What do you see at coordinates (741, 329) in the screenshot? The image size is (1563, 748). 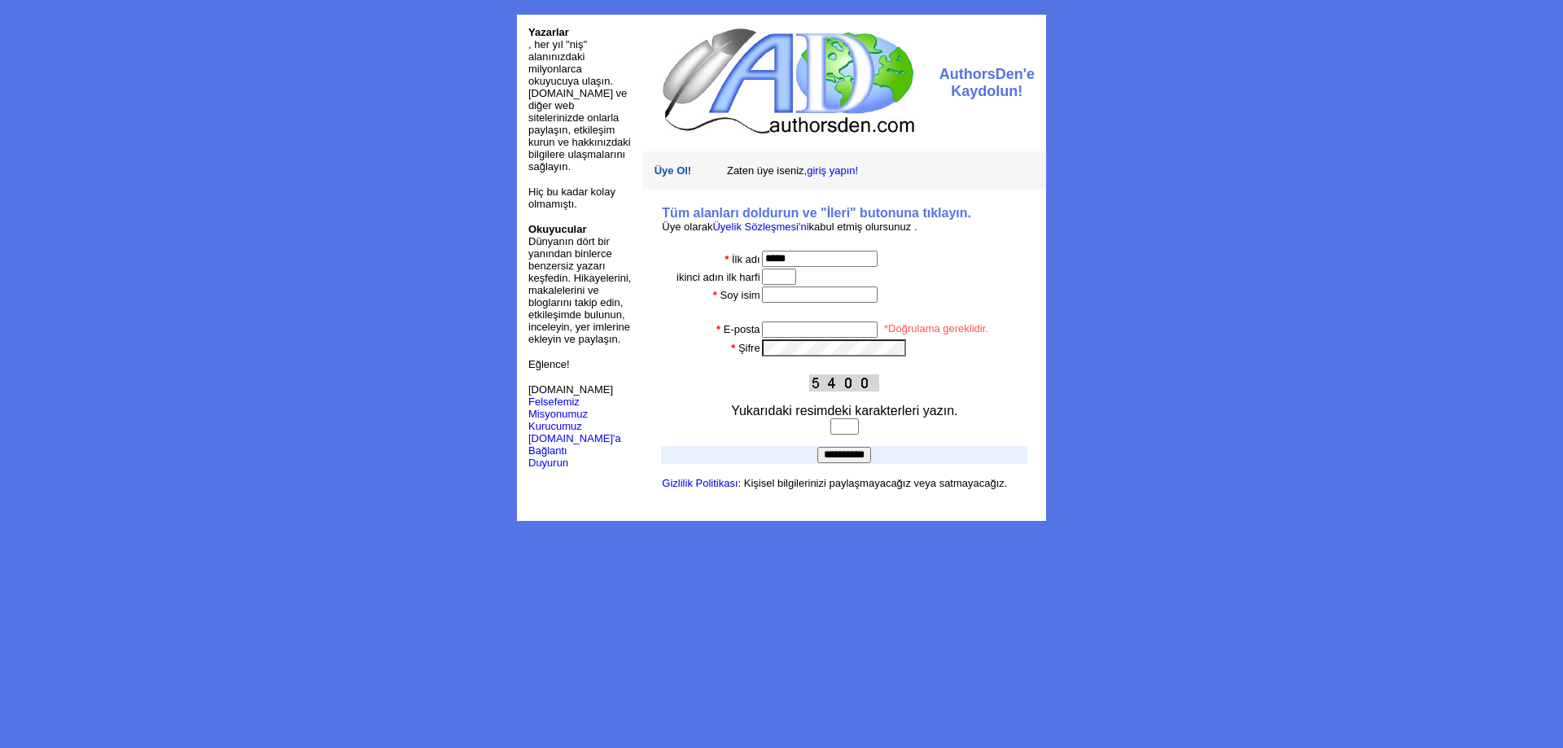 I see `font: E-posta` at bounding box center [741, 329].